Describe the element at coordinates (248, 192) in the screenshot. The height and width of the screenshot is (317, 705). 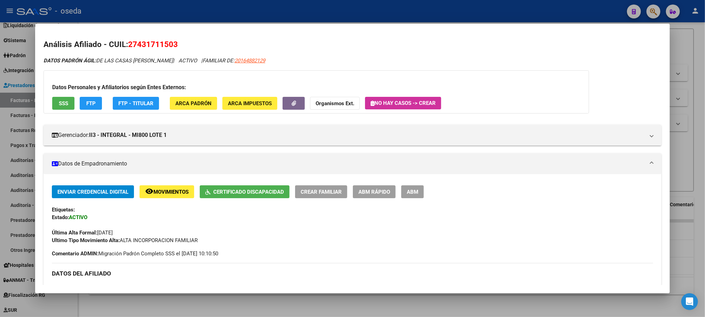
I see `span: Certificado Discapacidad` at that location.